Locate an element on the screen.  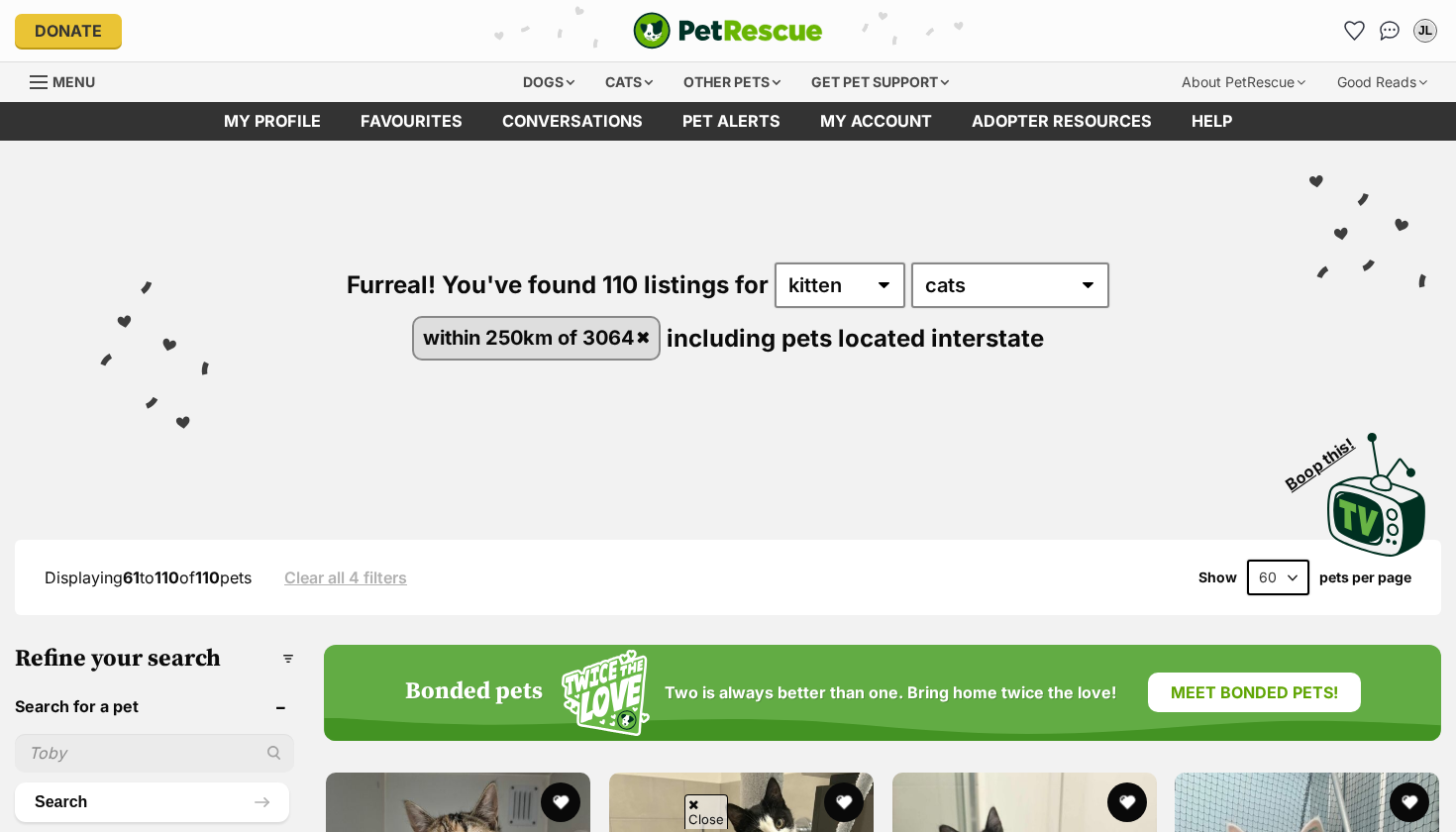
header: Search for a pet is located at coordinates (154, 707).